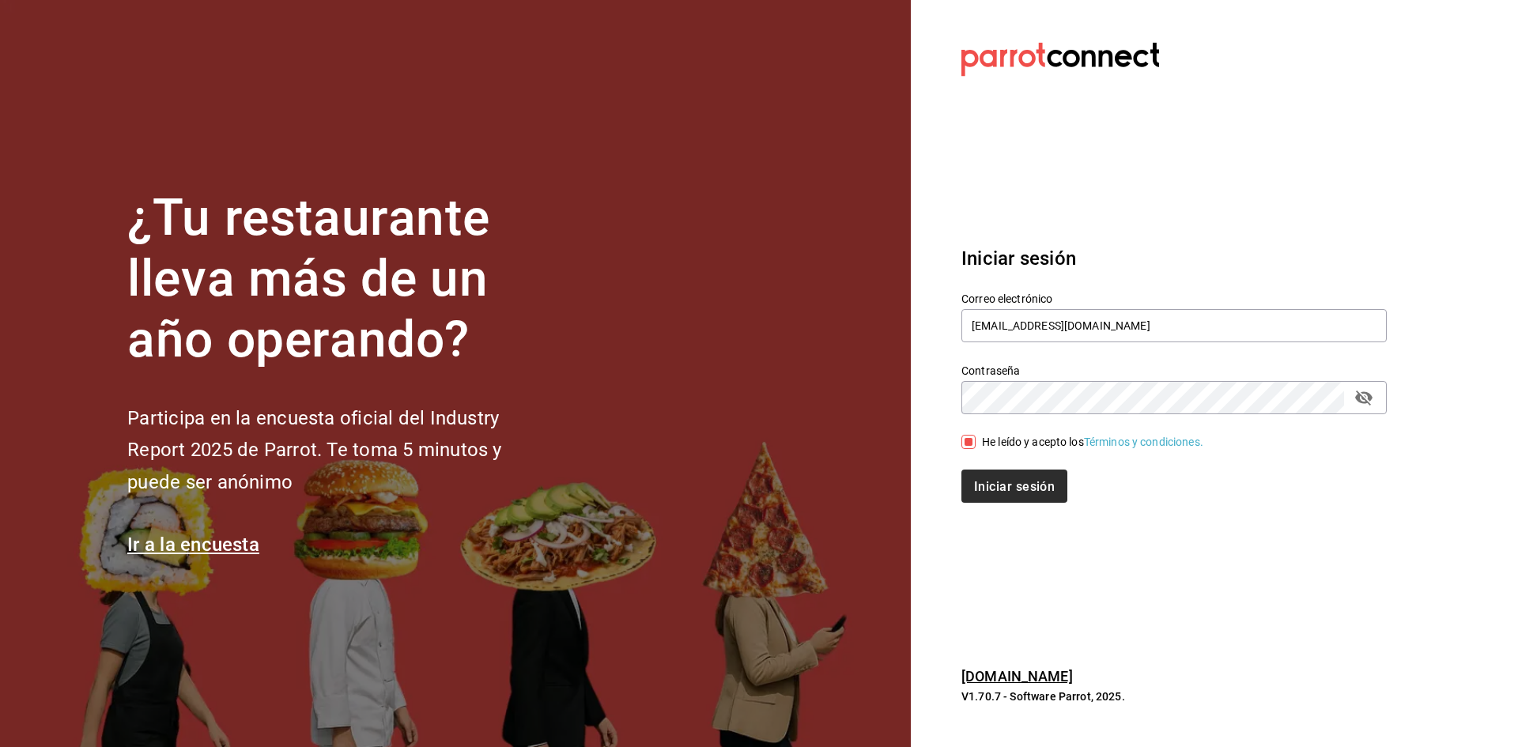 The height and width of the screenshot is (747, 1518). I want to click on font: Participa en la encuesta oficial del Industry Report 2025 de Parrot. Te toma 5 minutos y puede se..., so click(314, 451).